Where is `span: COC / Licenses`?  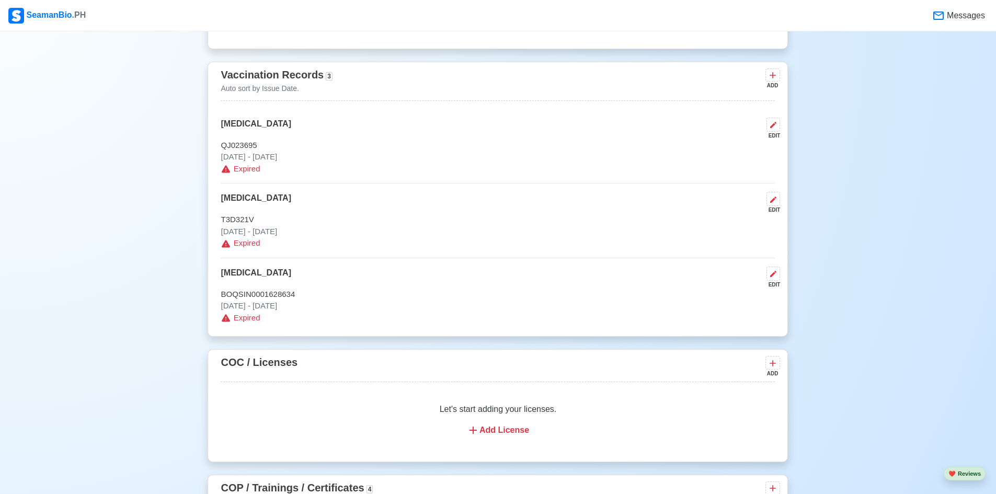
span: COC / Licenses is located at coordinates (259, 362).